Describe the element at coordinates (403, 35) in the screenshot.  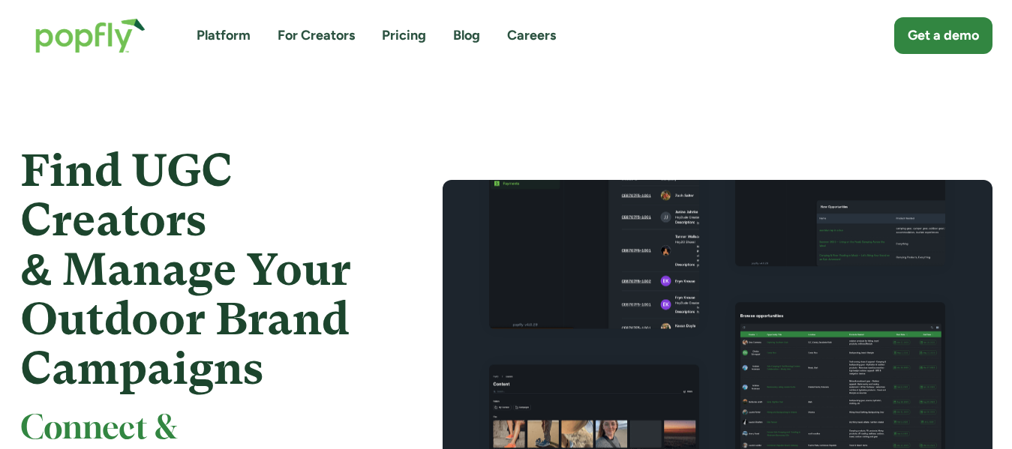
I see `a: Pricing` at that location.